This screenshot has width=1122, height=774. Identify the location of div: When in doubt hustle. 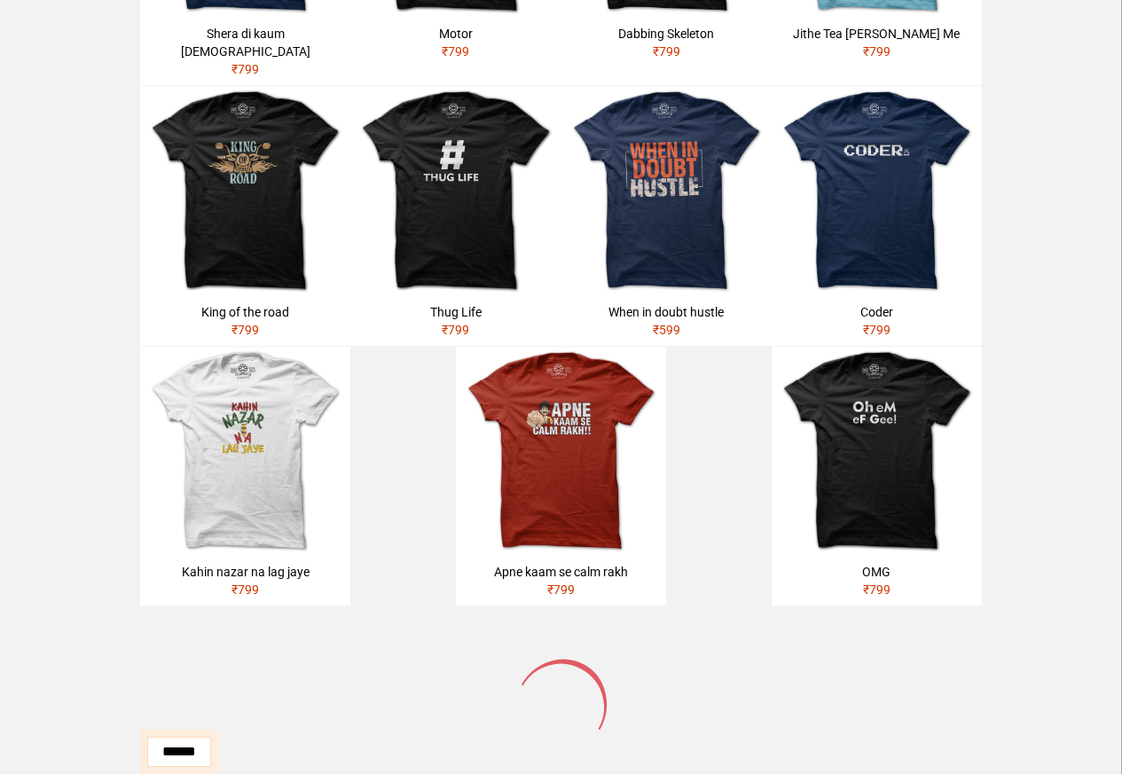
(666, 312).